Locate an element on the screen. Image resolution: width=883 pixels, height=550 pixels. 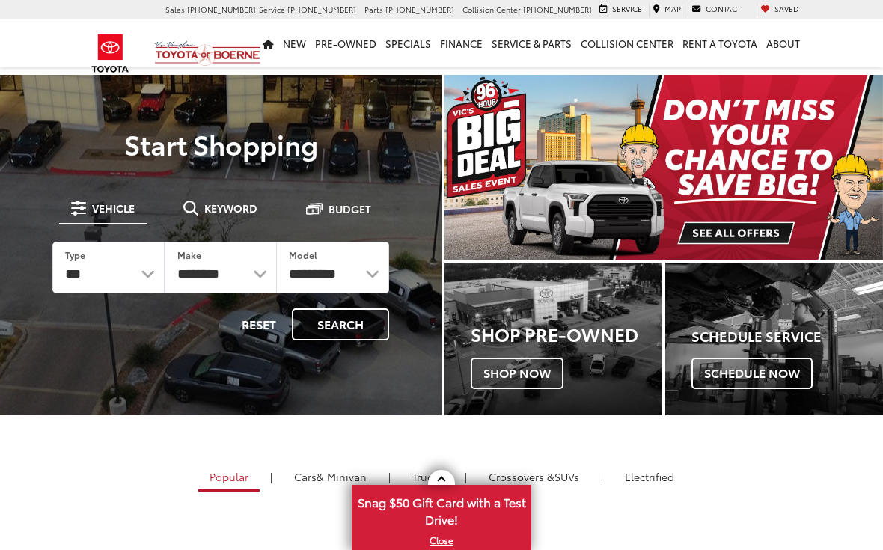
a: Specials is located at coordinates (408, 43).